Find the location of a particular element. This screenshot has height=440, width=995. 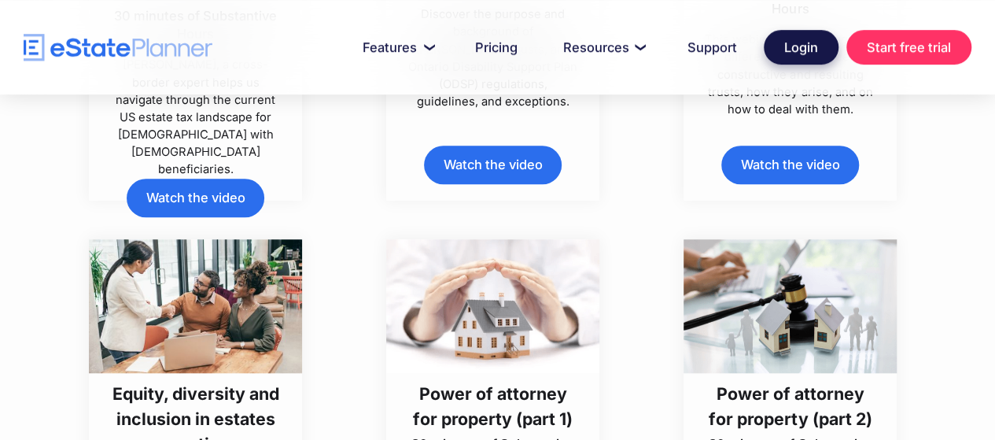

a: Support is located at coordinates (712, 47).